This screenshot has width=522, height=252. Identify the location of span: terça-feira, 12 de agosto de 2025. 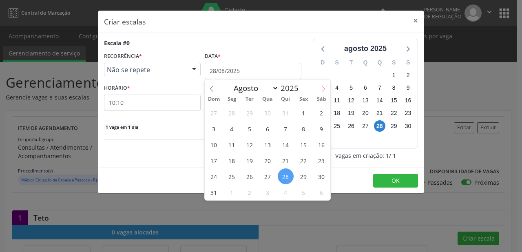
(351, 101).